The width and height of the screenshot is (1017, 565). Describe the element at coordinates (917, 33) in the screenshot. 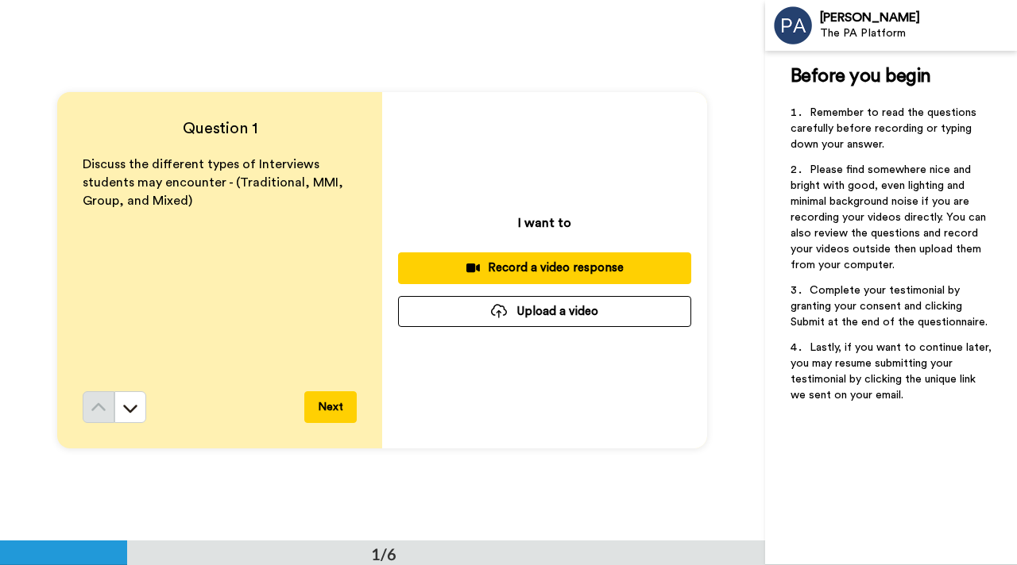

I see `div: The PA Platform` at that location.